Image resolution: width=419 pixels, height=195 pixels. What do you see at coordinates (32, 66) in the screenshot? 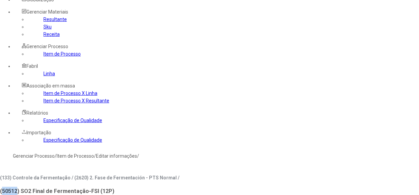
I see `span: Fabril` at bounding box center [32, 66].